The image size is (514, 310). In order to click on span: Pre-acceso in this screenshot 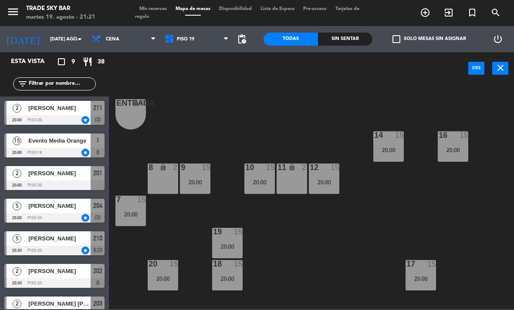, I will do `click(315, 9)`.